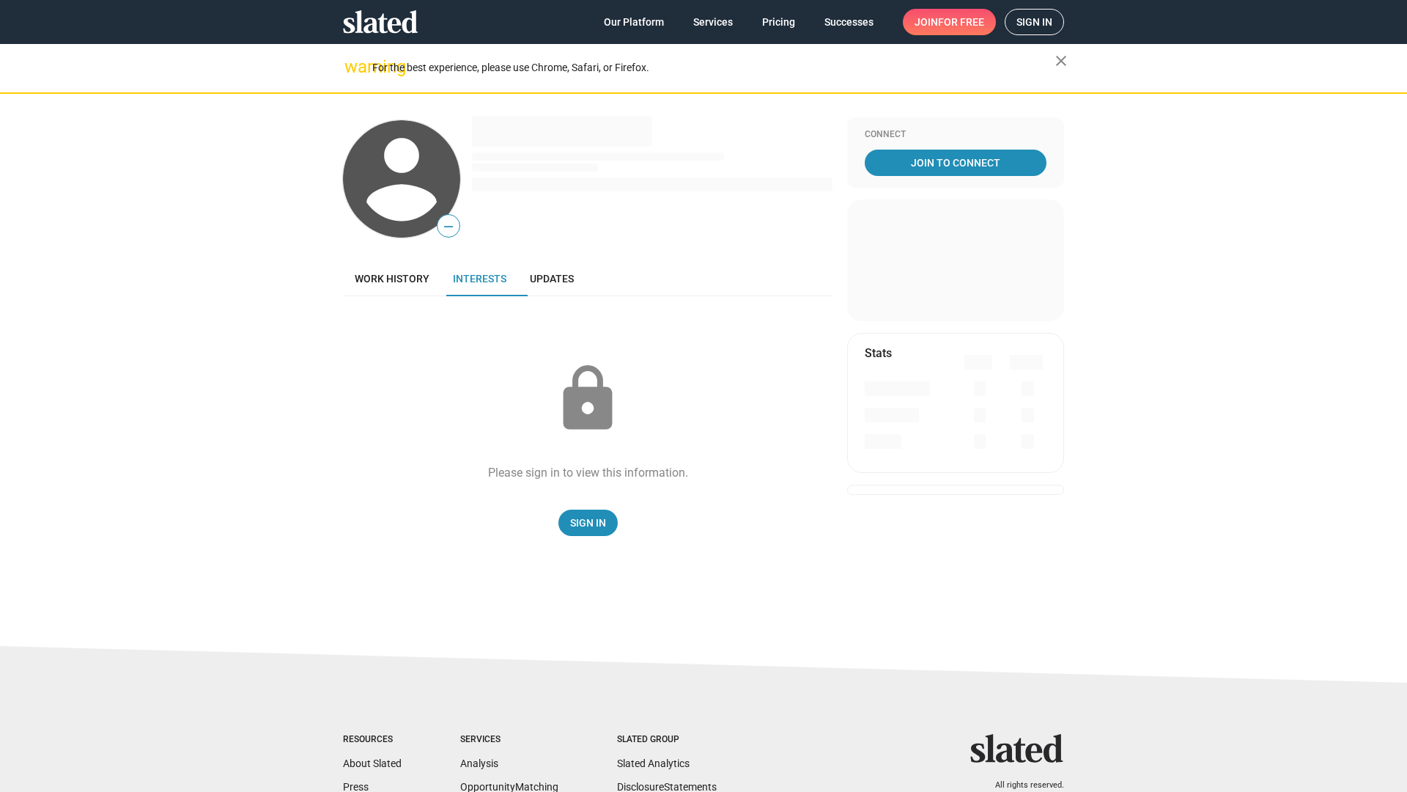  I want to click on span: Sign in, so click(1034, 22).